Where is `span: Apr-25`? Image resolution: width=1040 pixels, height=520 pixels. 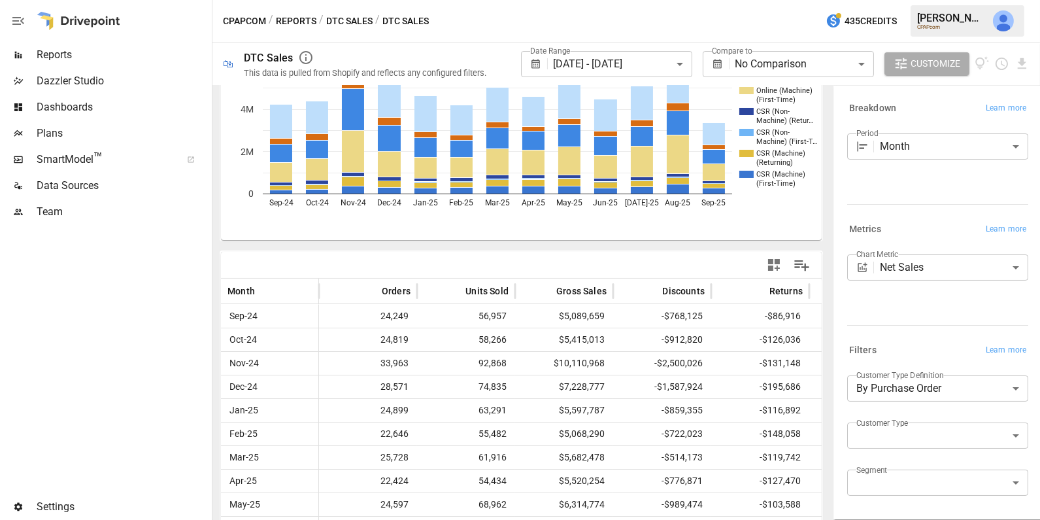 span: Apr-25 is located at coordinates (269, 480).